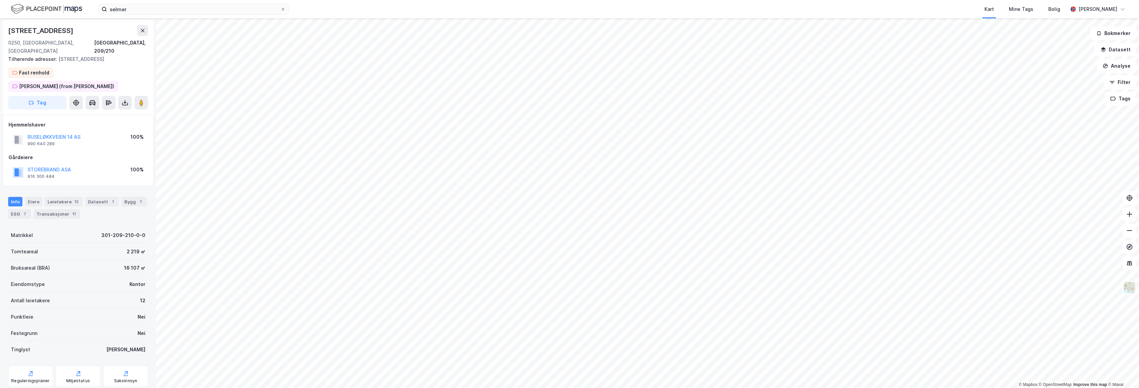 Image resolution: width=1139 pixels, height=388 pixels. What do you see at coordinates (57, 214) in the screenshot?
I see `div: Transaksjoner` at bounding box center [57, 214].